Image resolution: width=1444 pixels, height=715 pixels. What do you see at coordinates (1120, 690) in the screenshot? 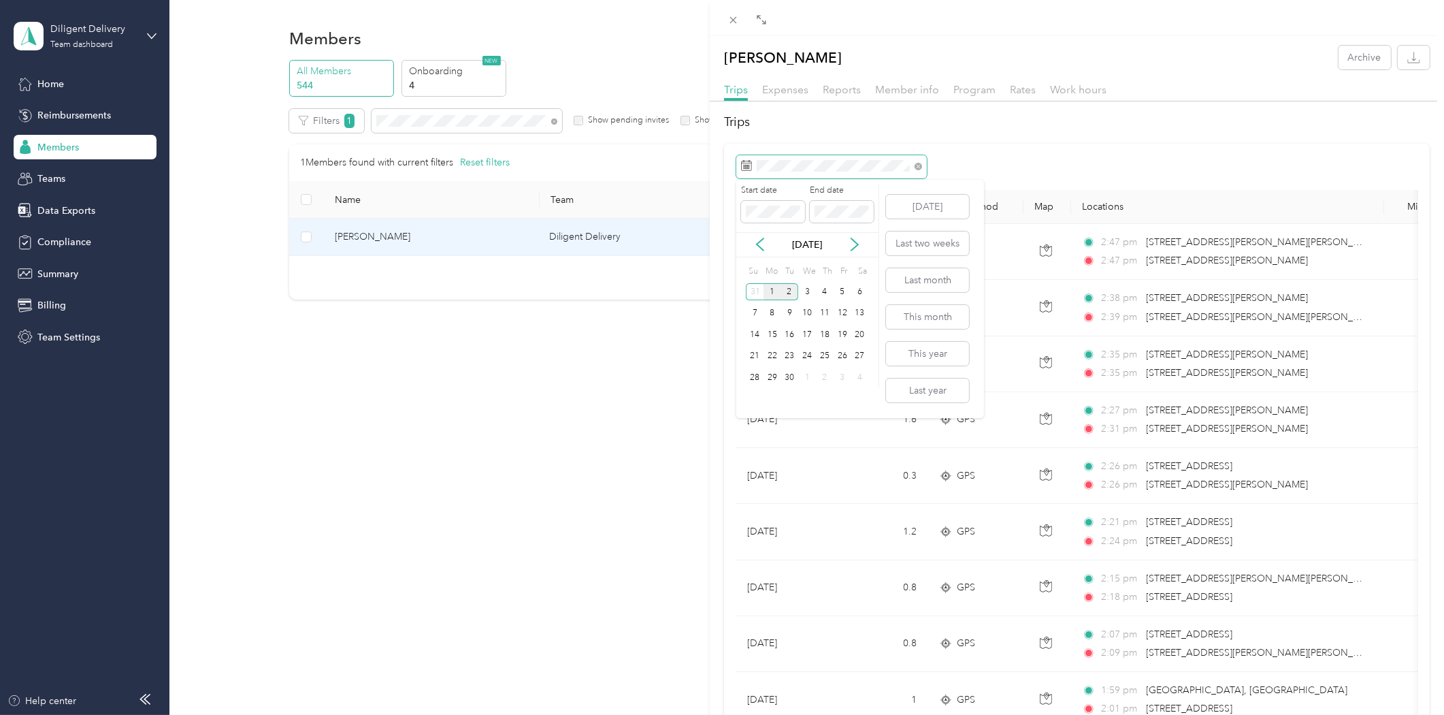
I see `span: 1:59 pm` at bounding box center [1120, 690].